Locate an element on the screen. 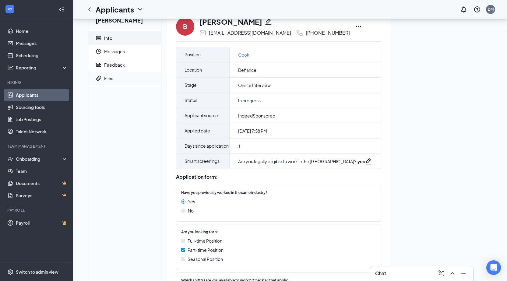  svg: ChevronDown is located at coordinates (140, 9).